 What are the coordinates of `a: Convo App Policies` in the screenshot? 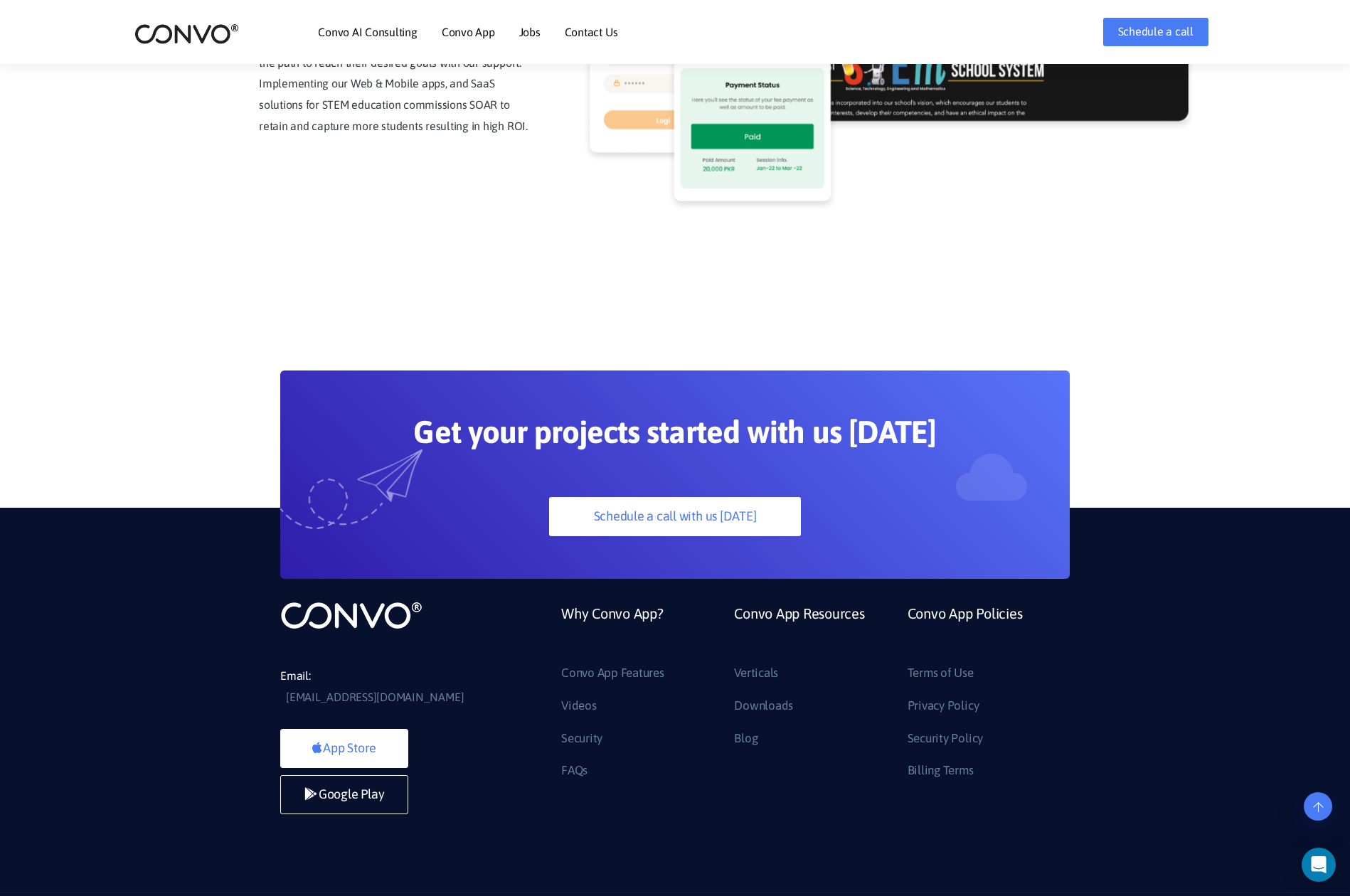 It's located at (966, 630).